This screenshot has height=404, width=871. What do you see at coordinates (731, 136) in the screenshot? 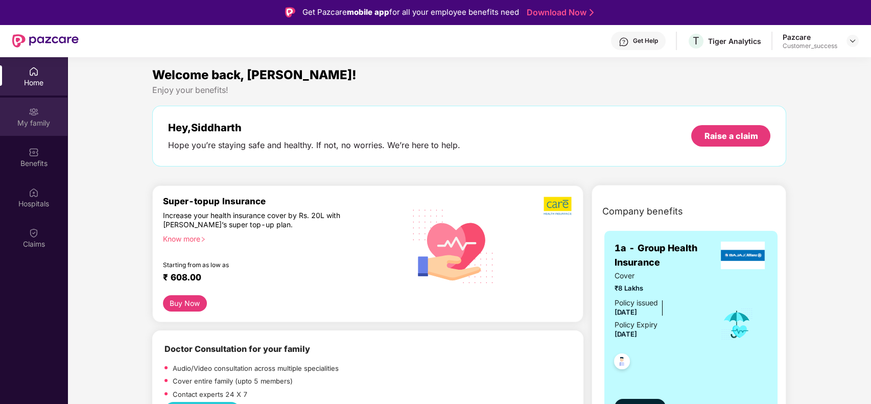
I see `div: Raise a claim` at bounding box center [731, 136].